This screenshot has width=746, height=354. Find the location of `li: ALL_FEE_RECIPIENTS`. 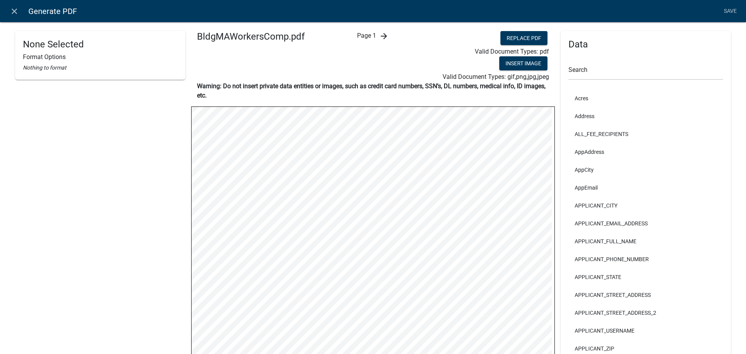

li: ALL_FEE_RECIPIENTS is located at coordinates (646, 134).